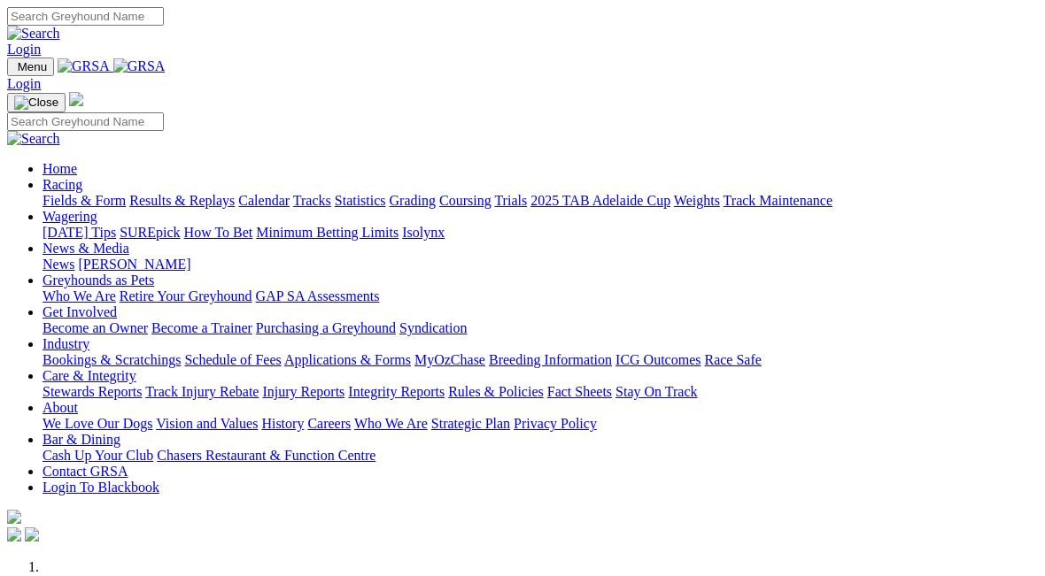 Image resolution: width=1045 pixels, height=576 pixels. What do you see at coordinates (778, 200) in the screenshot?
I see `a: Track Maintenance` at bounding box center [778, 200].